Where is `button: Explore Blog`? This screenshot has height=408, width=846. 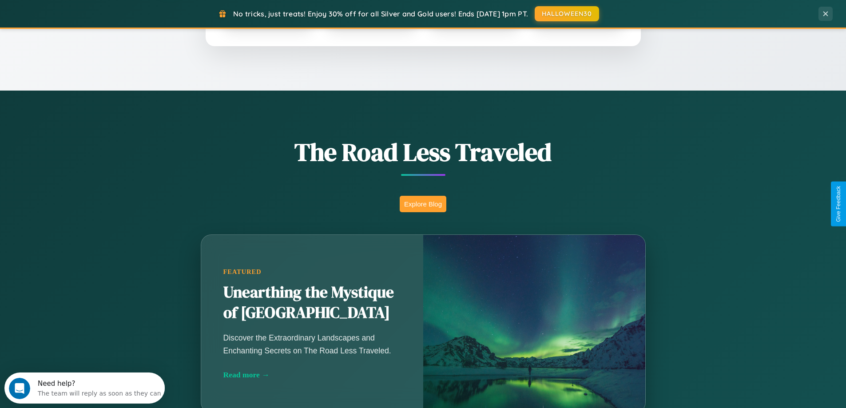
button: Explore Blog is located at coordinates (423, 204).